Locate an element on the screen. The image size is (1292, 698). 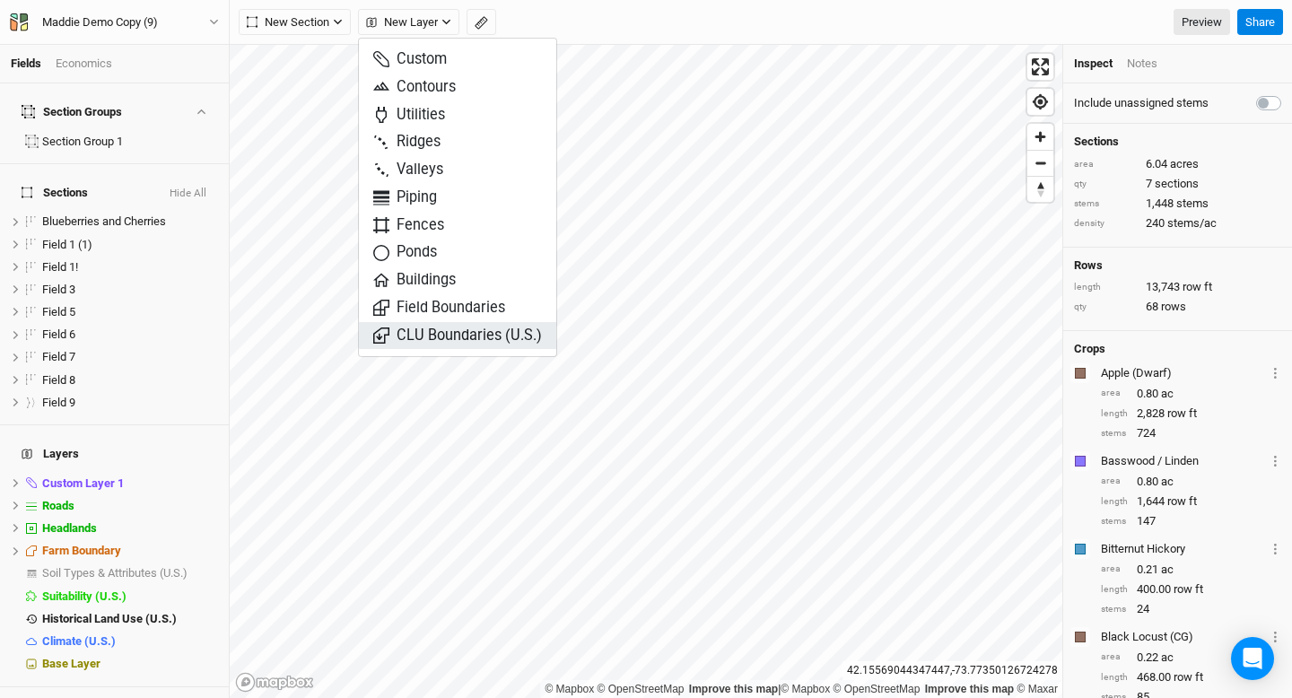
div: Custom Layer 1 is located at coordinates (130, 484).